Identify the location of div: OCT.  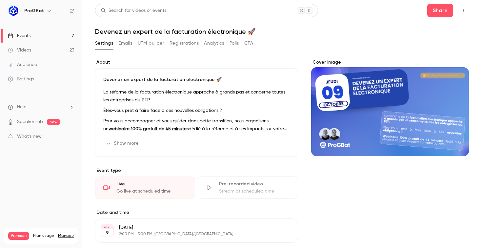
(107, 227).